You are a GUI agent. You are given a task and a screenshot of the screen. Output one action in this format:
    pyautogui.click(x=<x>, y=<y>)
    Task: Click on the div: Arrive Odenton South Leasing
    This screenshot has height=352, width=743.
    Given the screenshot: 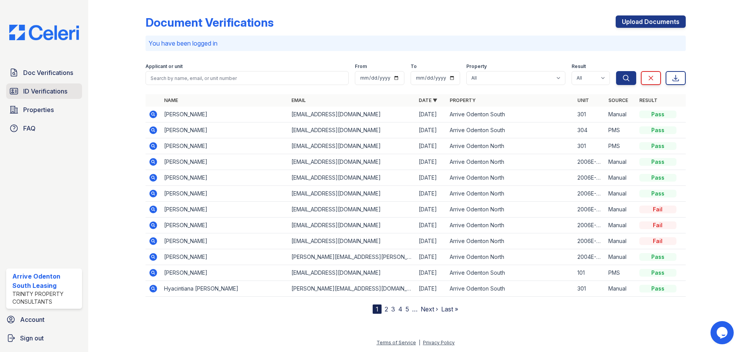 What is the action you would take?
    pyautogui.click(x=46, y=281)
    